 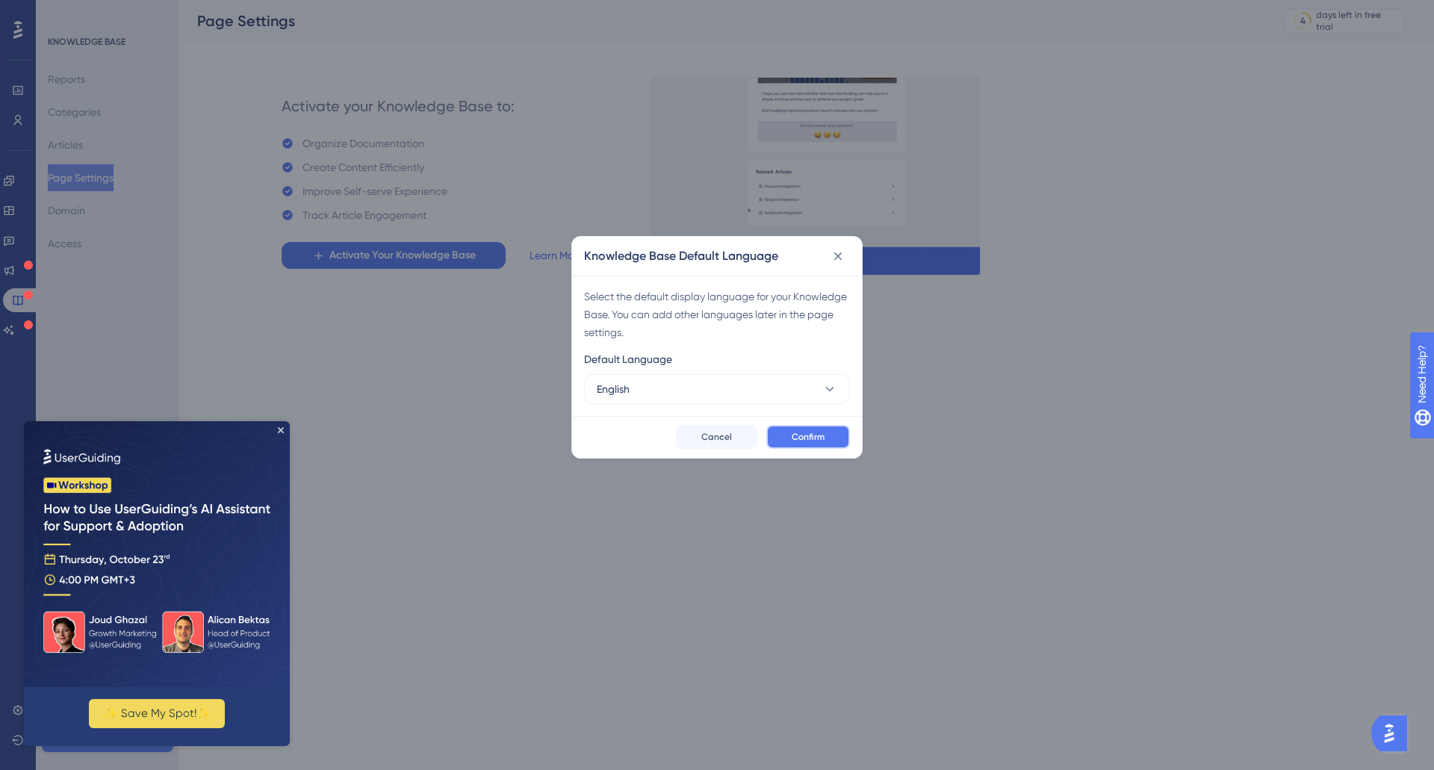 What do you see at coordinates (628, 359) in the screenshot?
I see `span: Default Language` at bounding box center [628, 359].